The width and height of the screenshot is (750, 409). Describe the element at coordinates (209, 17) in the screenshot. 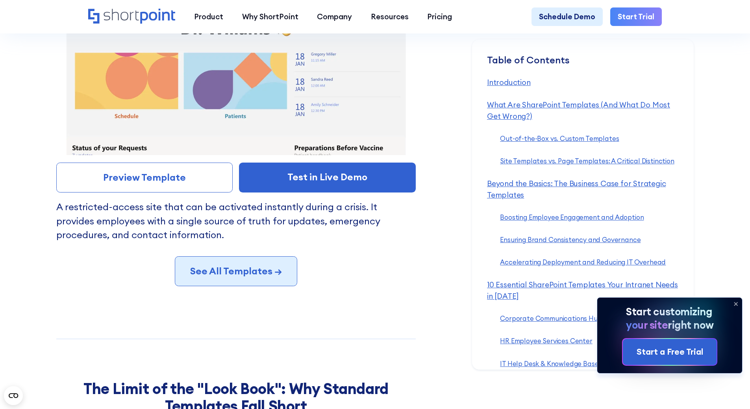

I see `a: Product` at that location.